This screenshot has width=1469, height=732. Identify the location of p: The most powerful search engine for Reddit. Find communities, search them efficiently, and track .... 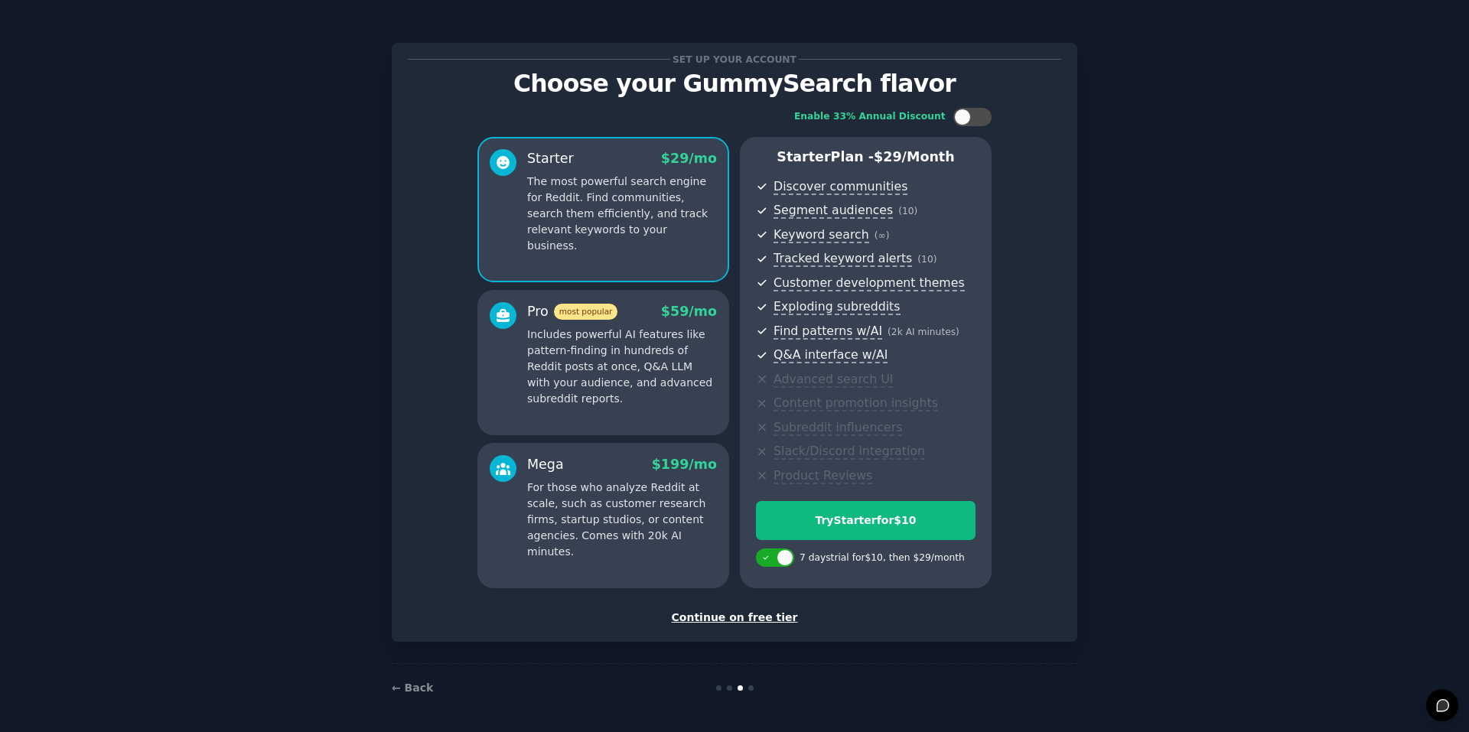
(622, 214).